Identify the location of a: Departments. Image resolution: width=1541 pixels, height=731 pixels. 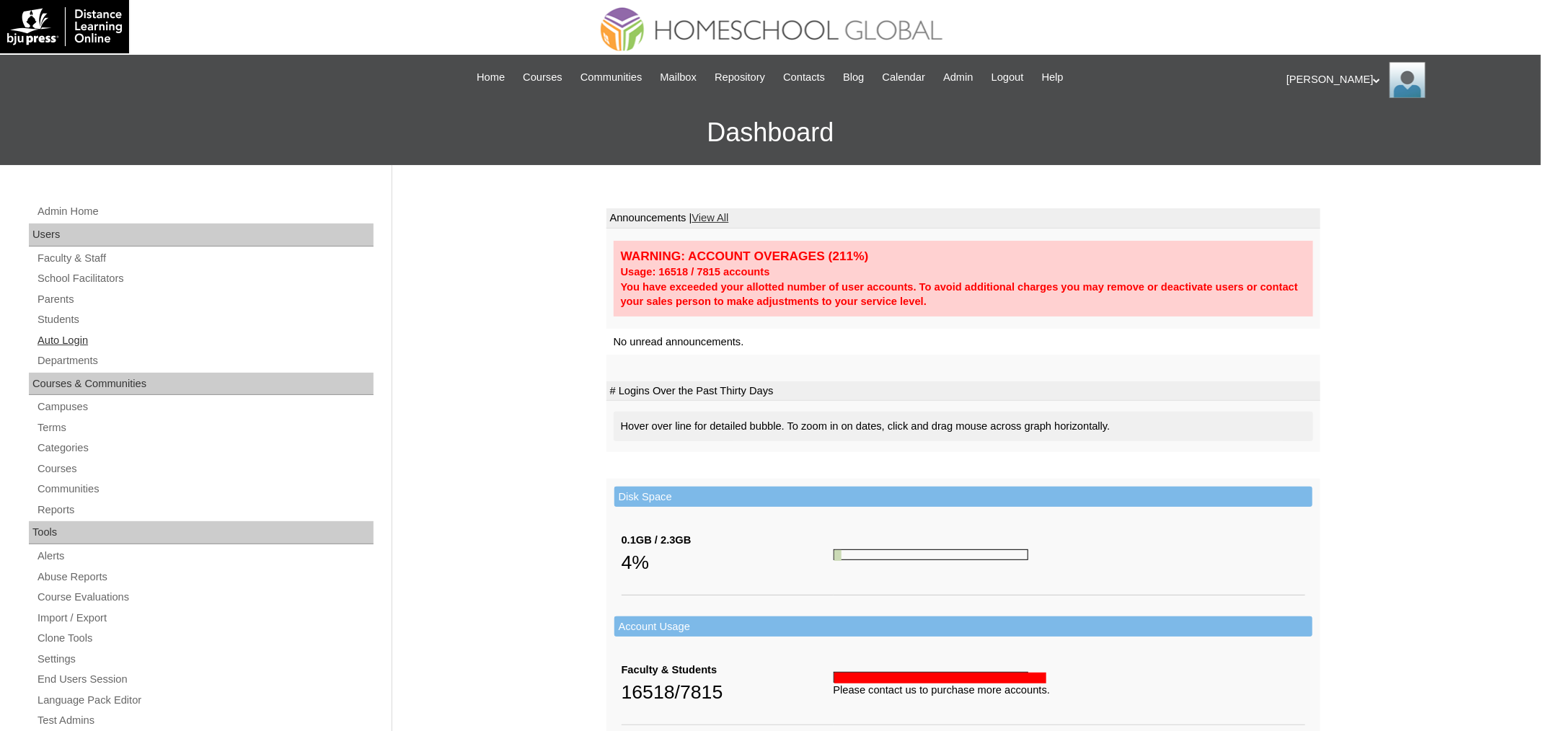
(205, 361).